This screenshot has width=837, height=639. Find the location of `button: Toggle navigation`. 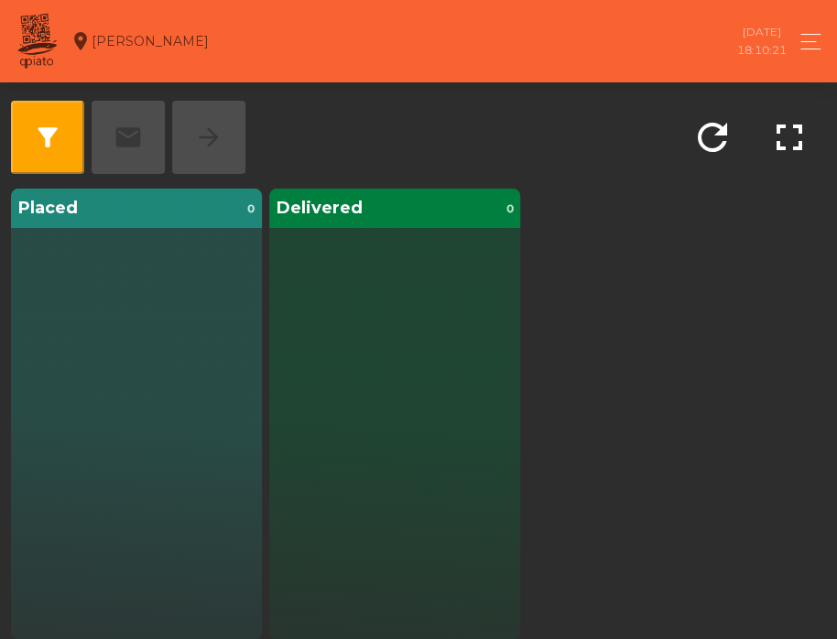

button: Toggle navigation is located at coordinates (805, 41).